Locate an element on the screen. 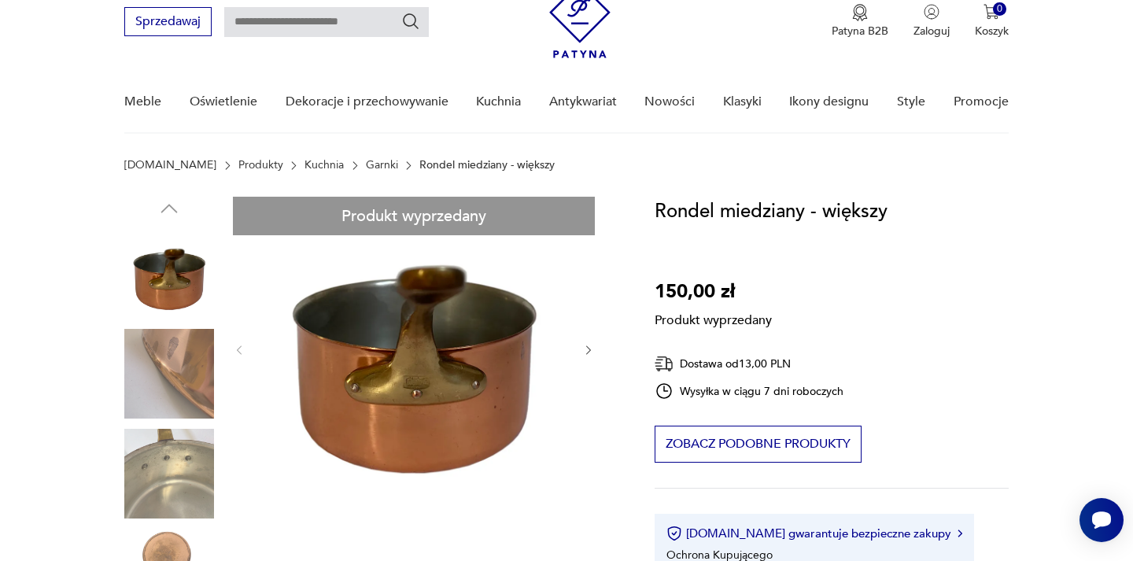 The width and height of the screenshot is (1133, 561). img: Ikona koszyka is located at coordinates (991, 12).